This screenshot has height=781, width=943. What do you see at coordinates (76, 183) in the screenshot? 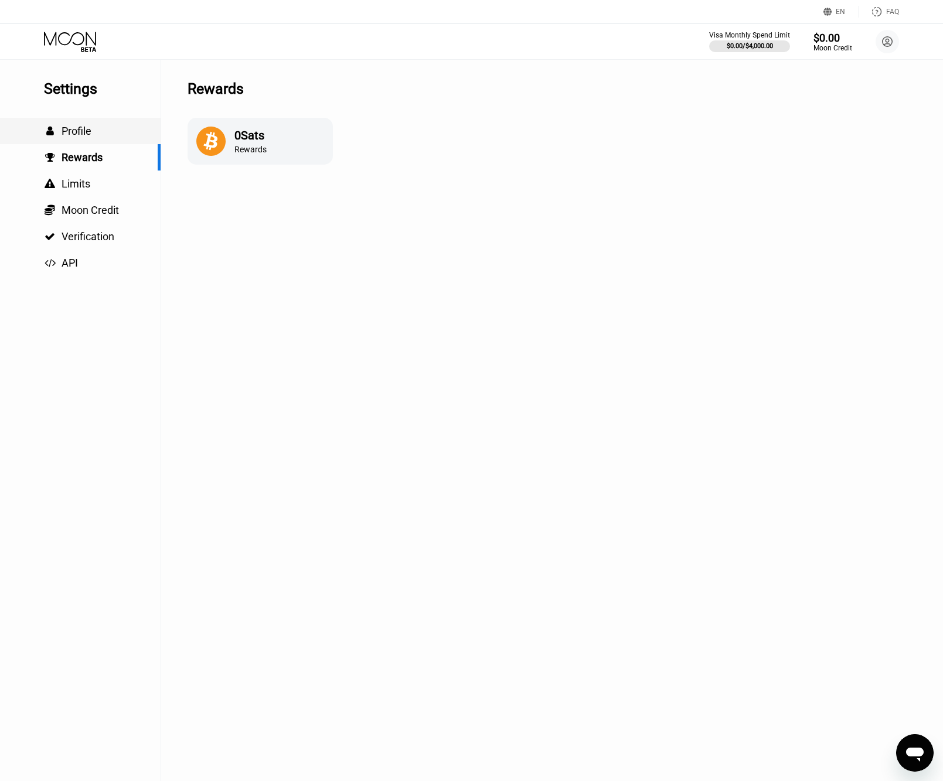
I see `span: Limits` at bounding box center [76, 183].